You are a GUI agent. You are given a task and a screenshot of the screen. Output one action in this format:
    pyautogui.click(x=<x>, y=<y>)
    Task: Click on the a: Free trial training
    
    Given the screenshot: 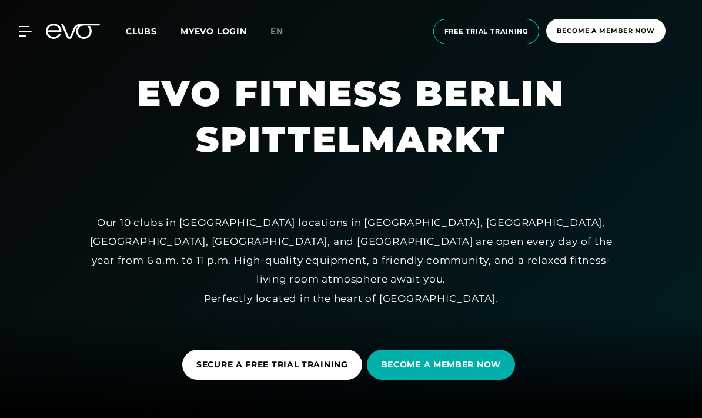 What is the action you would take?
    pyautogui.click(x=486, y=31)
    